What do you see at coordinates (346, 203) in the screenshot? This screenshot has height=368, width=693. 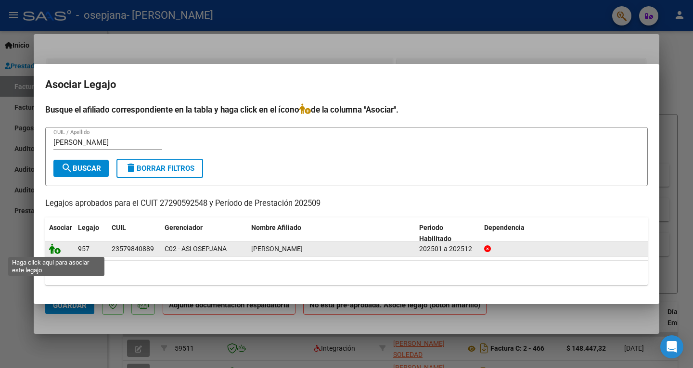 I see `p: Legajos aprobados para el CUIT 27290592548 y Período de Prestación 202509` at bounding box center [346, 203].